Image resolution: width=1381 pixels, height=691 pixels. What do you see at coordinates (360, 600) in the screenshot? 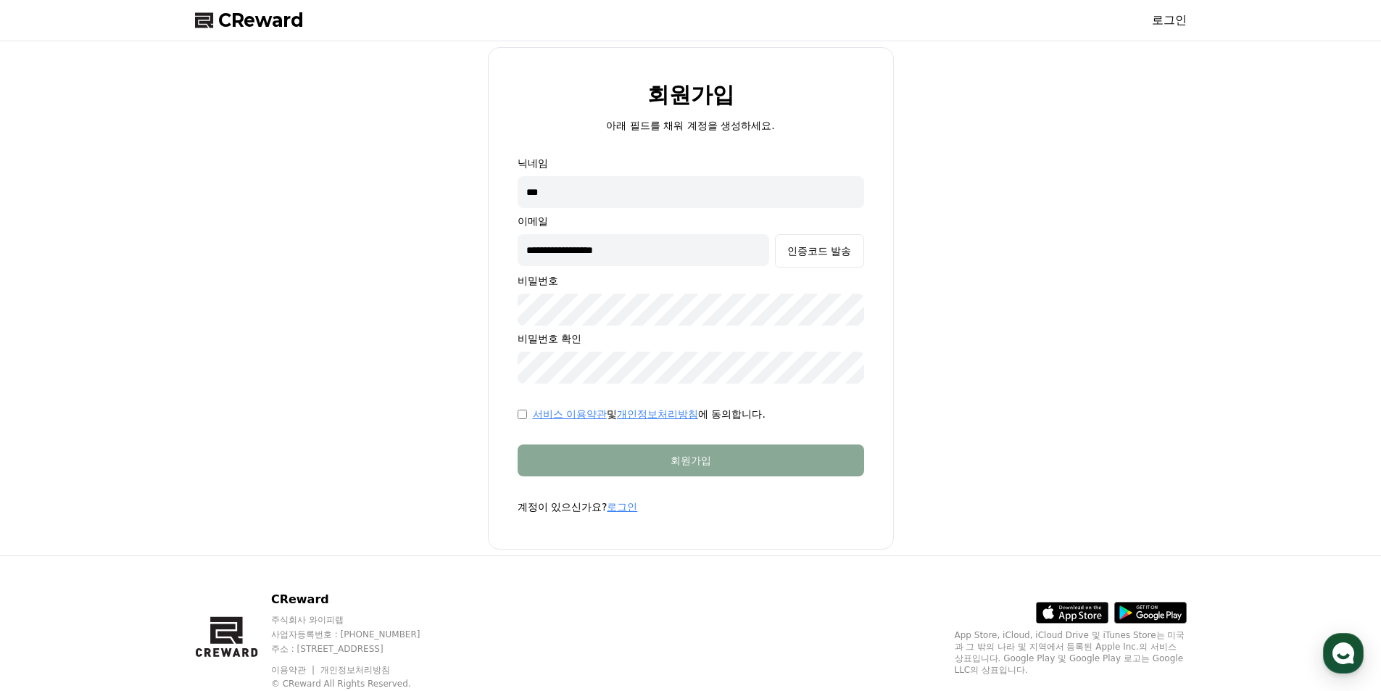
I see `p: CReward` at bounding box center [360, 600].